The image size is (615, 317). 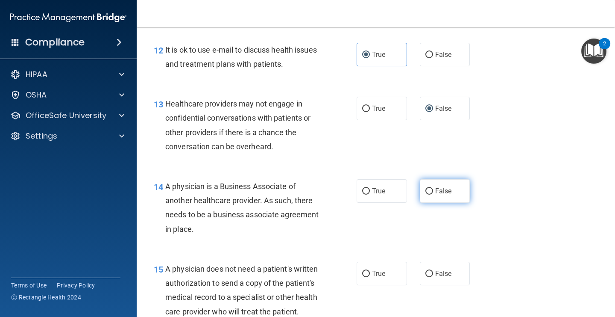 I want to click on span: 12, so click(x=158, y=50).